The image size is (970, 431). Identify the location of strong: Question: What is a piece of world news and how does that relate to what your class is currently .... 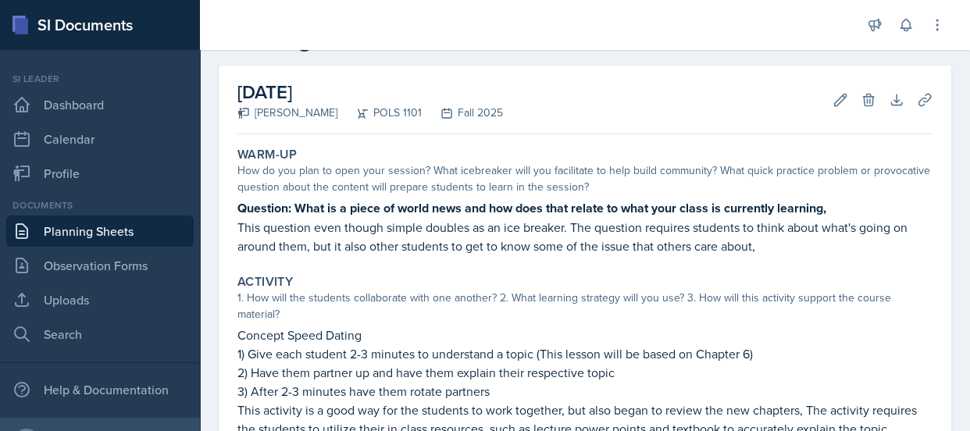
(532, 208).